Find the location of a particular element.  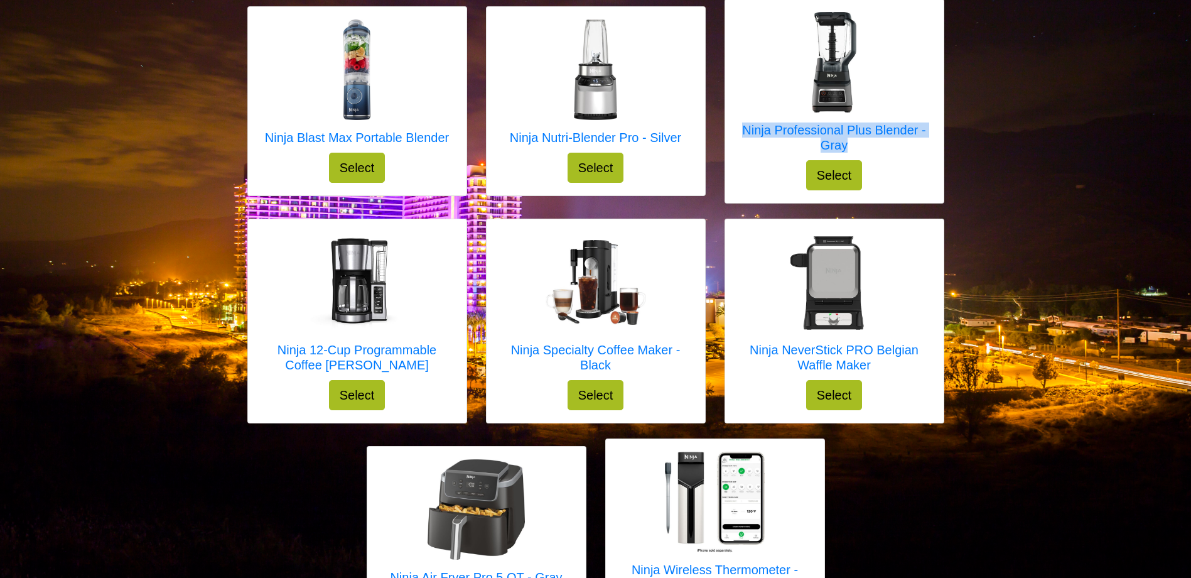

h5: Ninja Professional Plus Blender - Gray is located at coordinates (835, 138).